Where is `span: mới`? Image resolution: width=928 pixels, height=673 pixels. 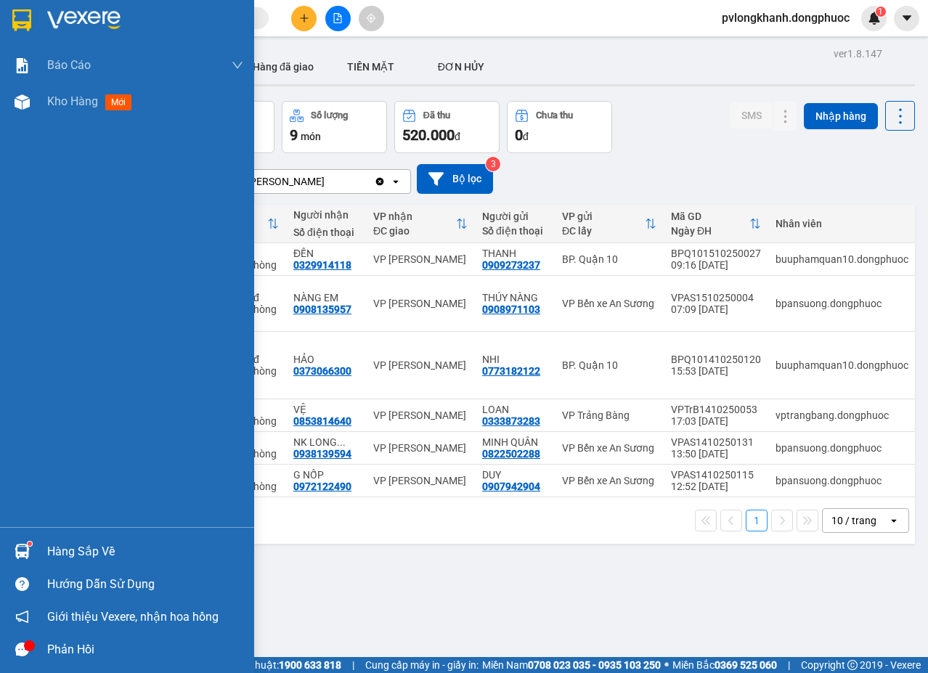
span: mới is located at coordinates (118, 102).